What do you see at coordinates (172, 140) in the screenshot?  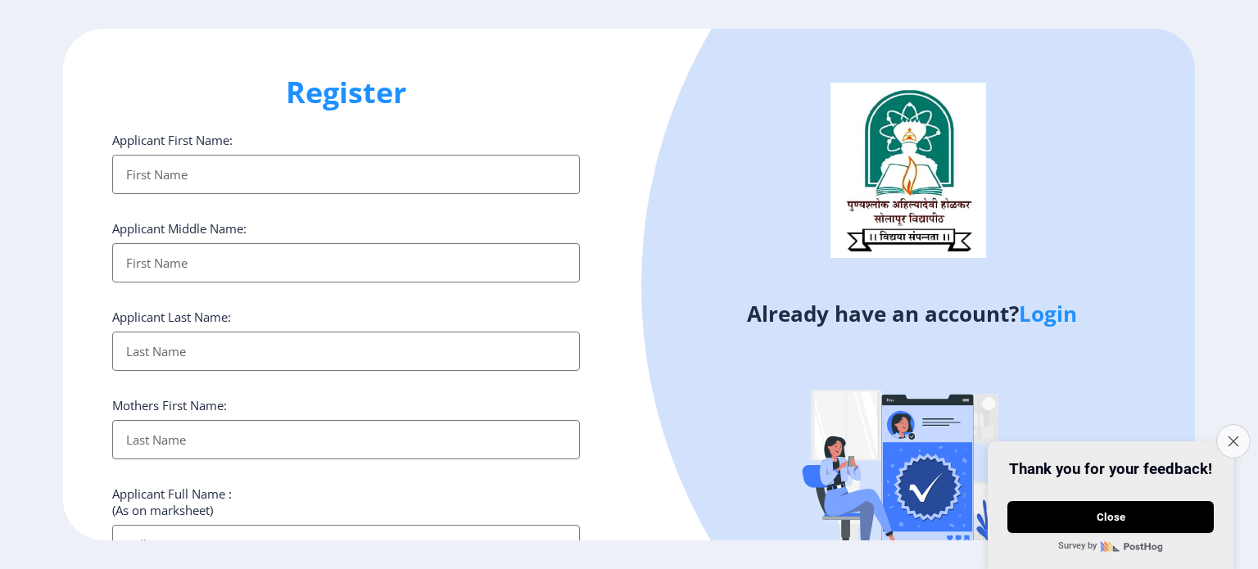 I see `label: Applicant First Name:` at bounding box center [172, 140].